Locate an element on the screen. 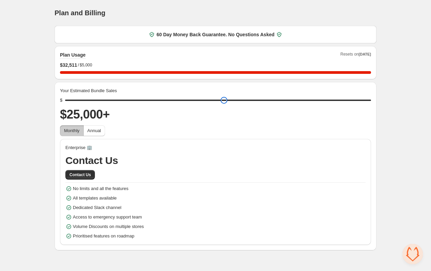  button: Contact Us is located at coordinates (80, 175).